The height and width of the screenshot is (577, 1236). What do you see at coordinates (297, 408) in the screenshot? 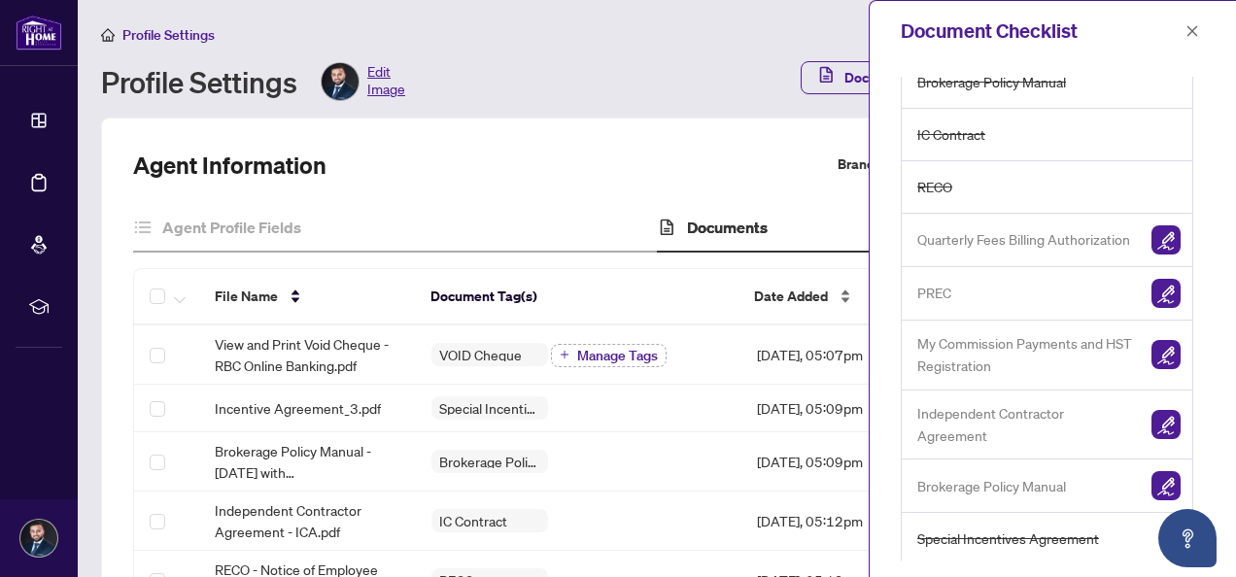
I see `span: Incentive Agreement_3.pdf` at bounding box center [297, 408].